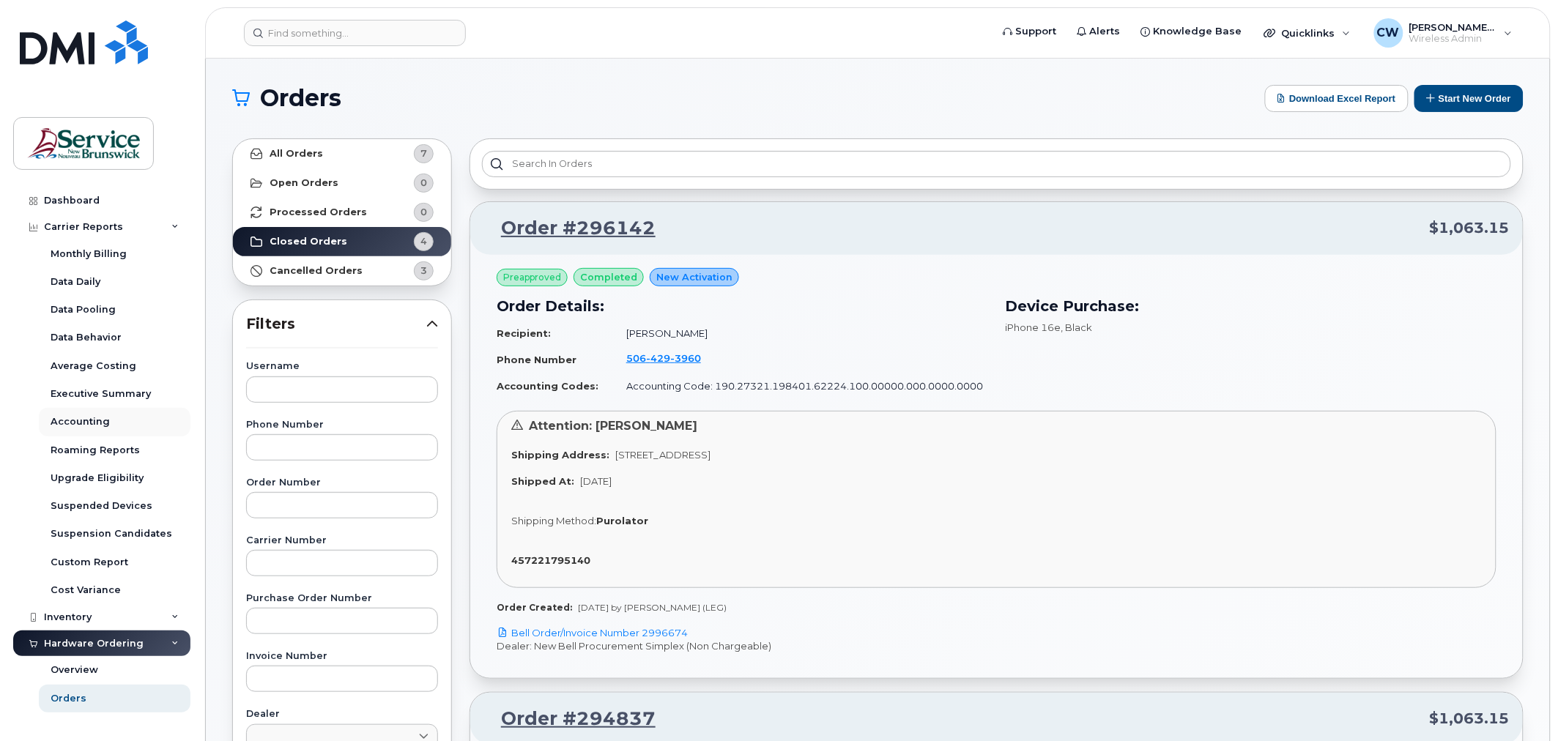  What do you see at coordinates (609, 277) in the screenshot?
I see `span: completed` at bounding box center [609, 277].